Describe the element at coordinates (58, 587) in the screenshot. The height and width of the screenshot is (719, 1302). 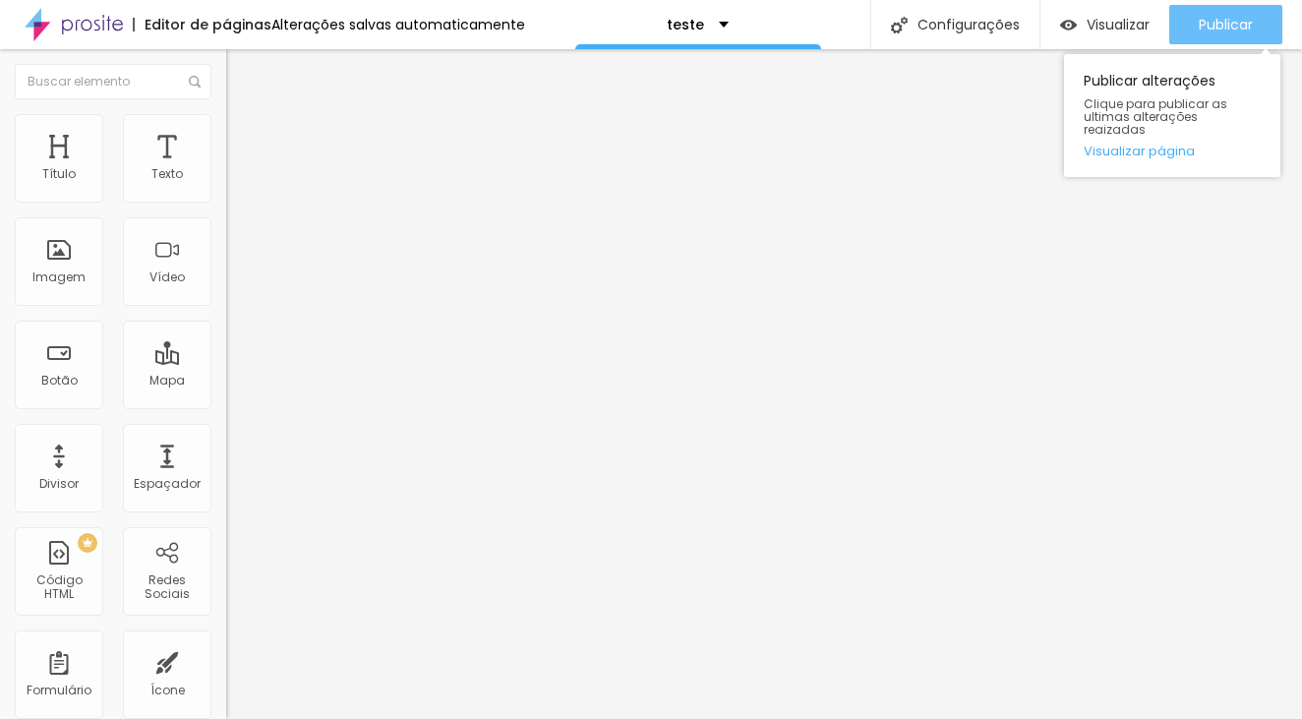
I see `div: Código HTML` at that location.